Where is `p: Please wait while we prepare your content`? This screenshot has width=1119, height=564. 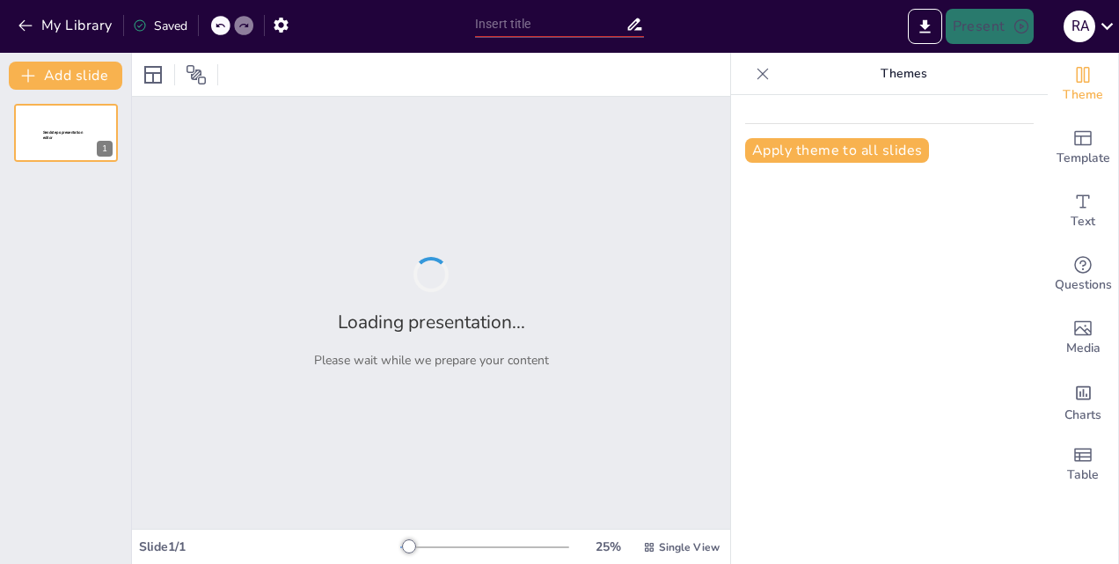
p: Please wait while we prepare your content is located at coordinates (431, 360).